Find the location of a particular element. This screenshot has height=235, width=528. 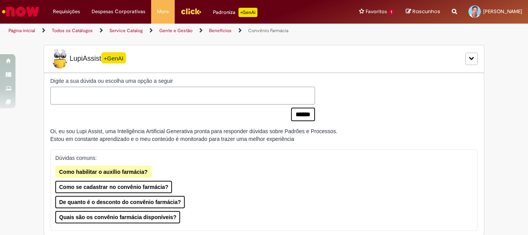

a: Todos os Catálogos is located at coordinates (72, 31).